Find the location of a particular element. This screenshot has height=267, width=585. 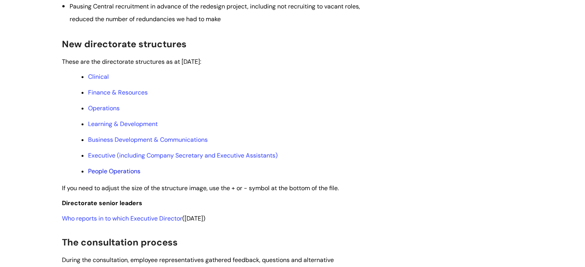

a: Business Development & Communications is located at coordinates (148, 140).